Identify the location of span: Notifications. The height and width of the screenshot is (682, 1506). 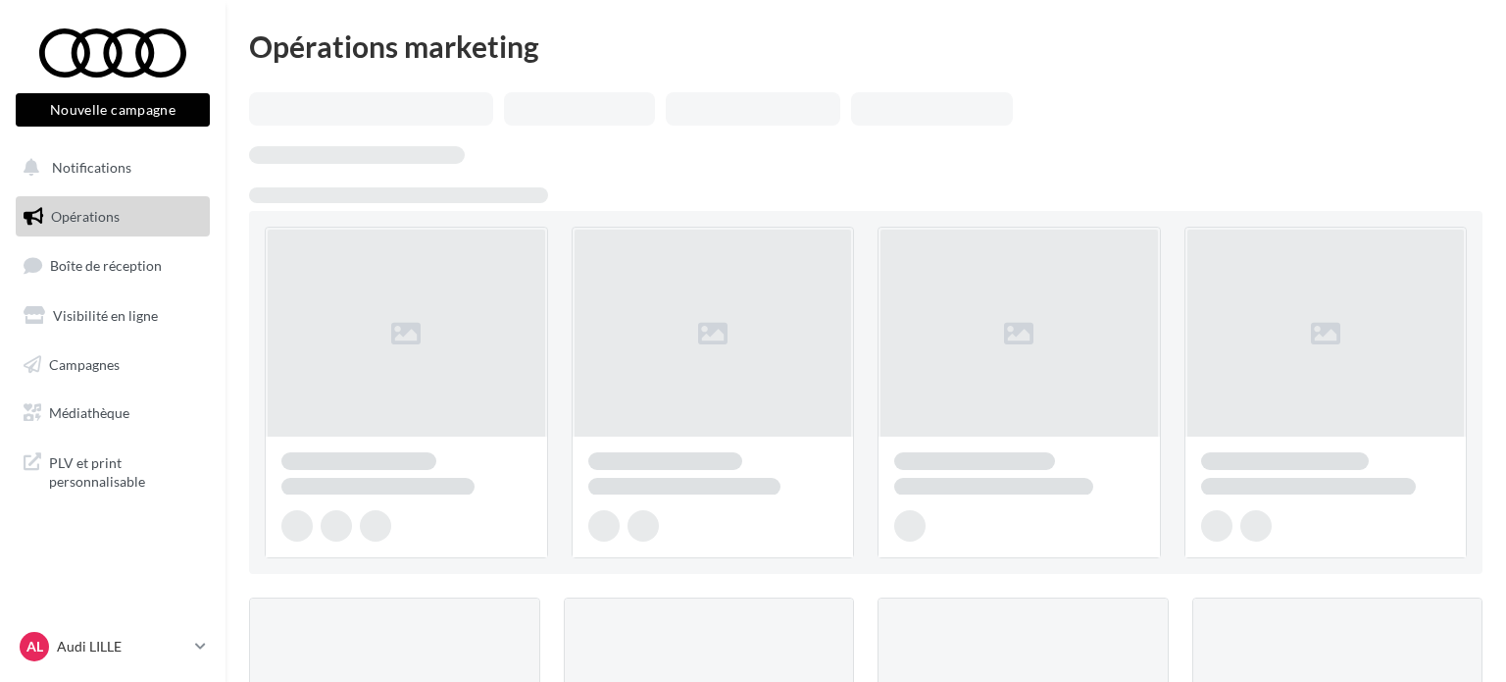
(91, 167).